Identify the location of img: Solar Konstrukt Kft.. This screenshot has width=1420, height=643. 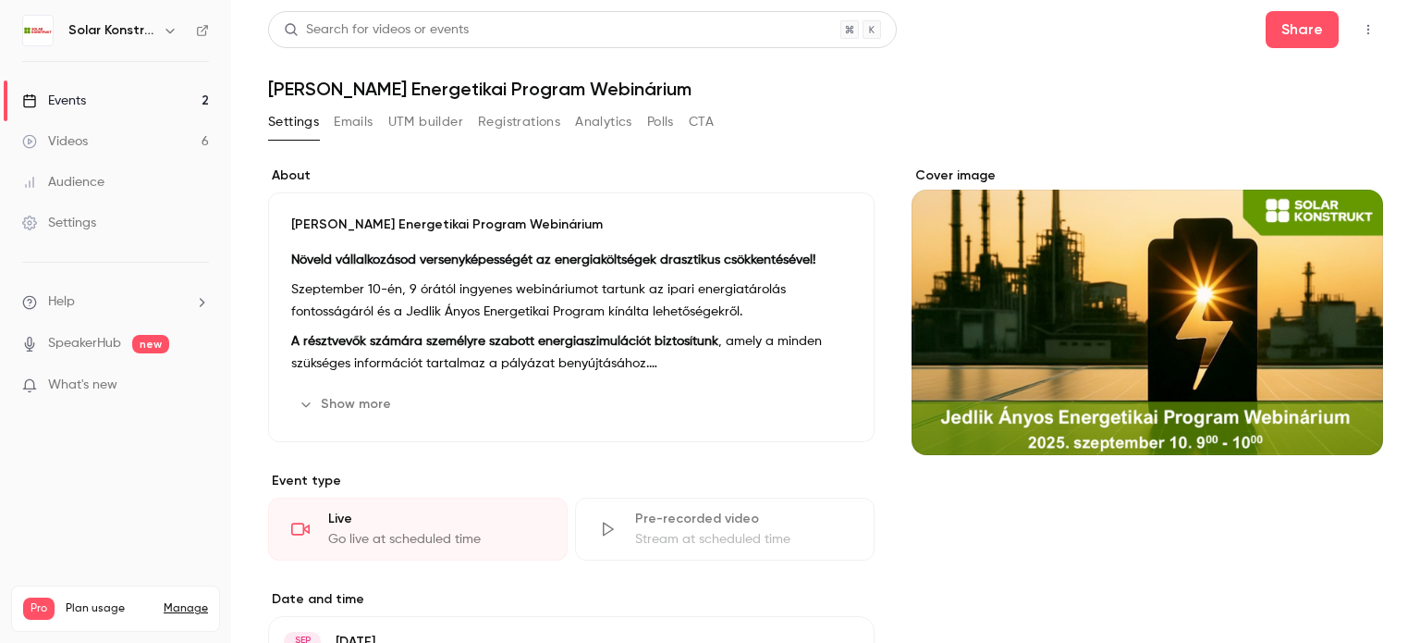
(38, 31).